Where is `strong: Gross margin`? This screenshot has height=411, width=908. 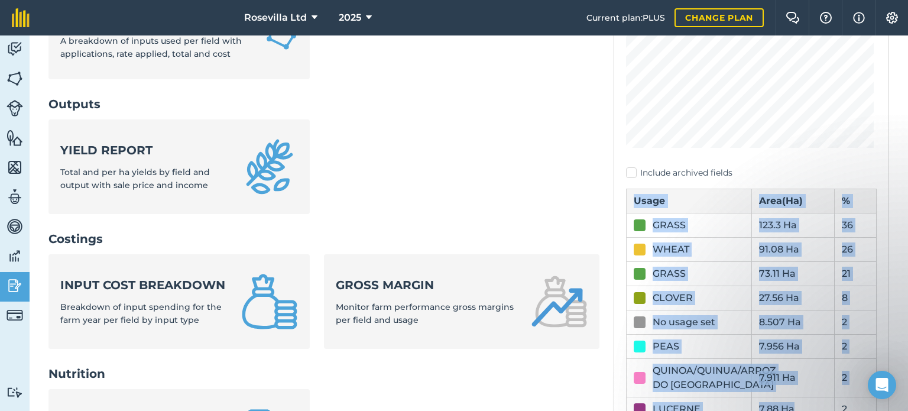 strong: Gross margin is located at coordinates (426, 285).